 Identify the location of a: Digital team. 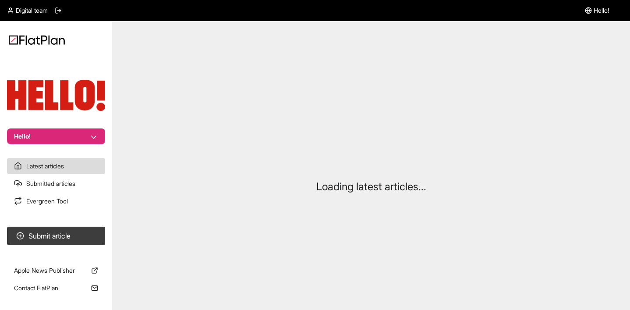
(27, 11).